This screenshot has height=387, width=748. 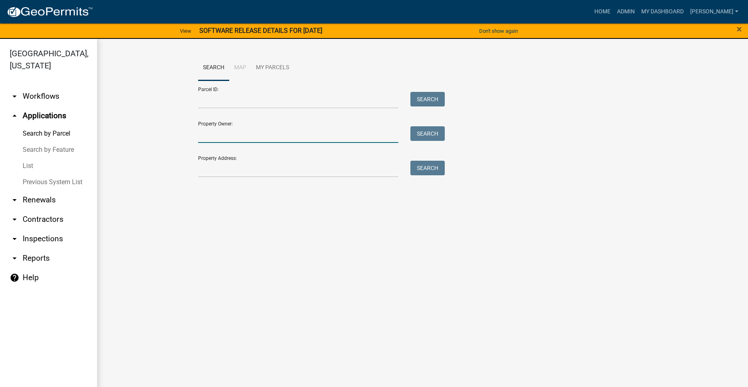 What do you see at coordinates (186, 31) in the screenshot?
I see `a: View` at bounding box center [186, 31].